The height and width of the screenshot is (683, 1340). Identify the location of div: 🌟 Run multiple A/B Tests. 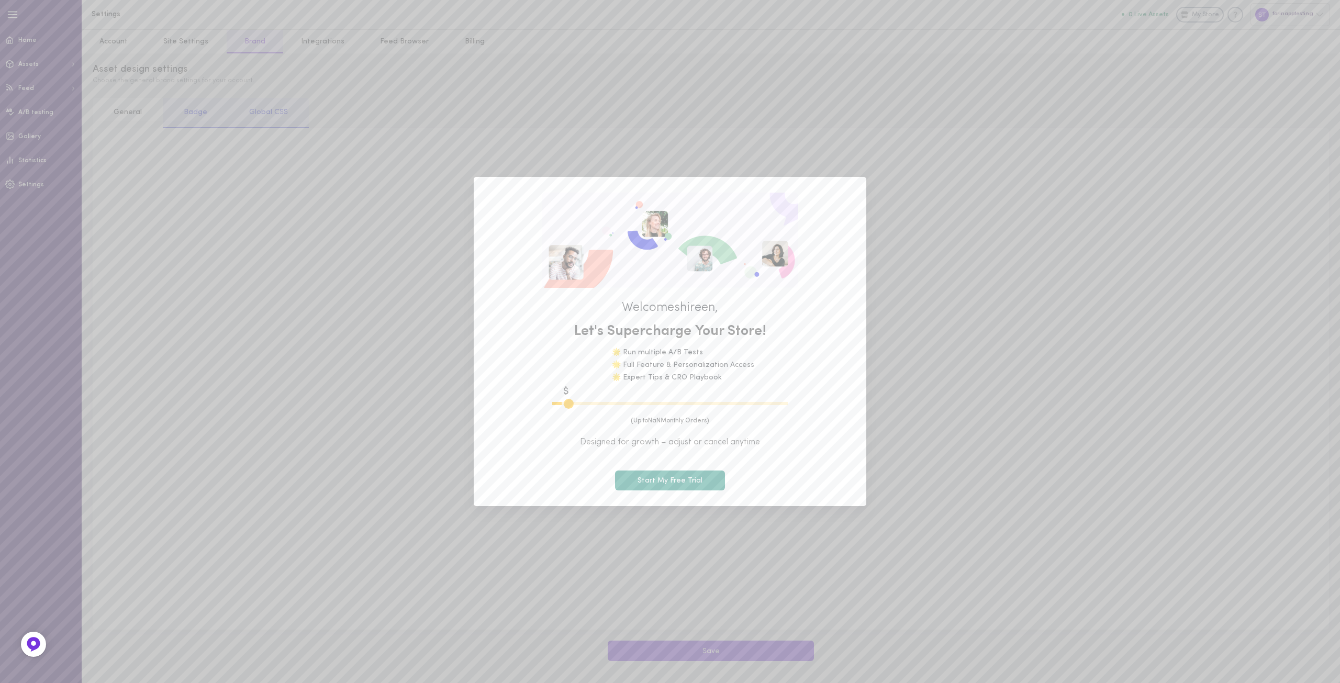
(683, 353).